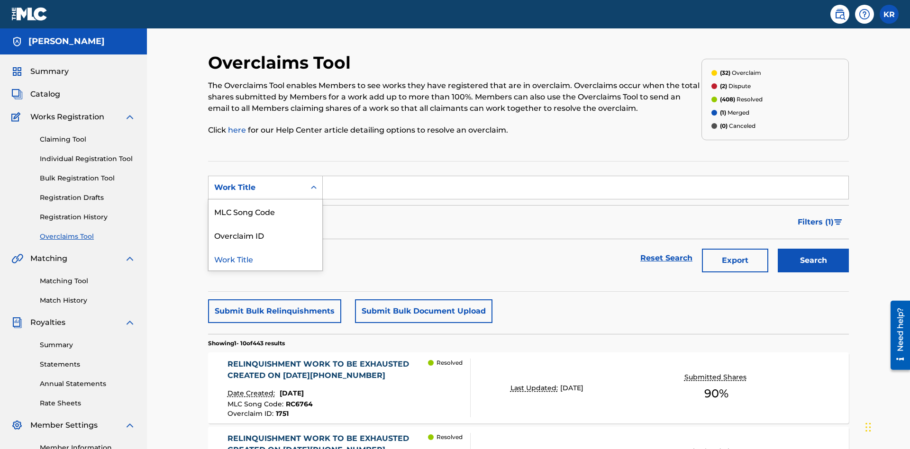 The width and height of the screenshot is (910, 449). What do you see at coordinates (88, 403) in the screenshot?
I see `a: Rate Sheets` at bounding box center [88, 403].